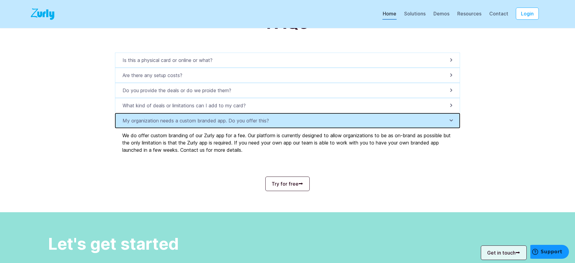 The image size is (575, 263). I want to click on p: Do you provide the deals or do we proide them?, so click(179, 90).